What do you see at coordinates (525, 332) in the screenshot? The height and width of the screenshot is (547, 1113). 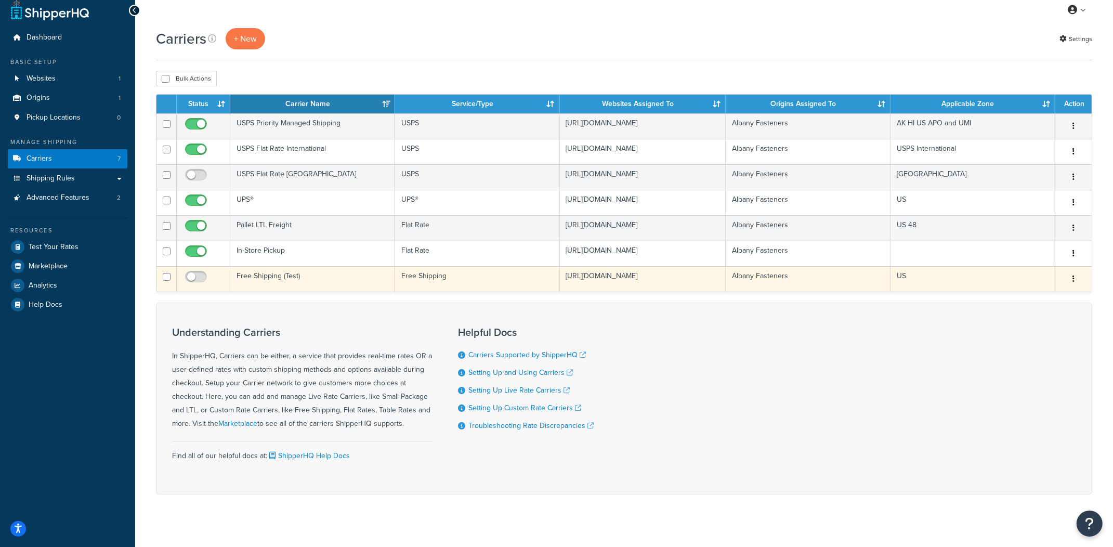 I see `h3: Helpful Docs` at bounding box center [525, 332].